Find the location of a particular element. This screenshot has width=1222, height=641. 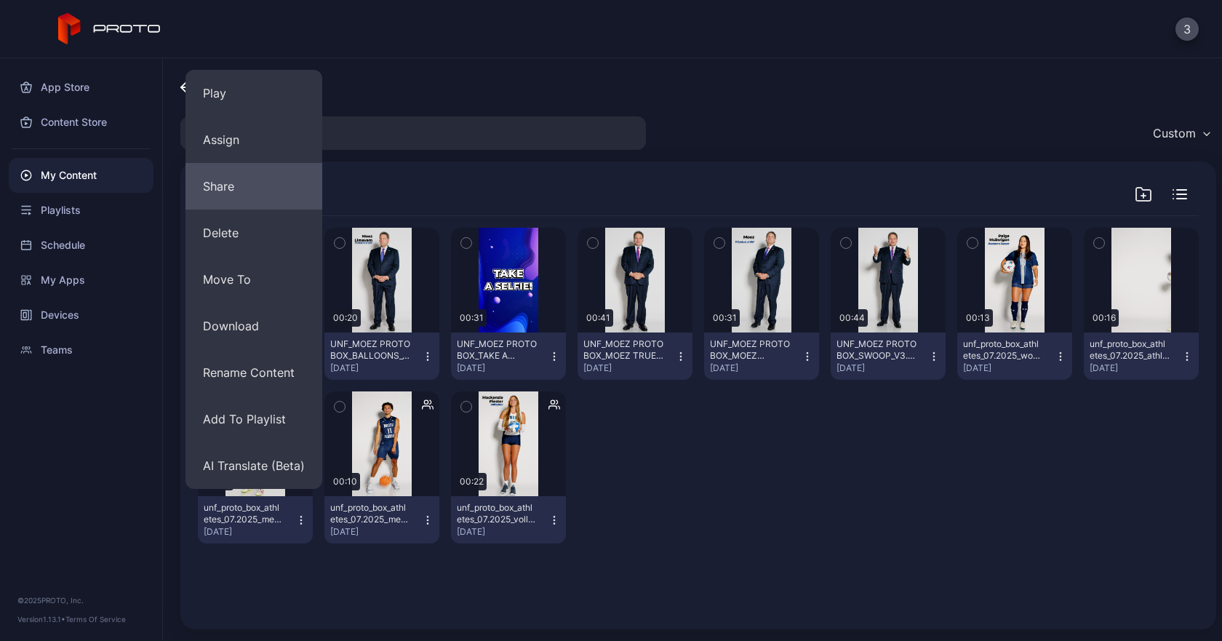

a: Terms Of Service is located at coordinates (95, 619).